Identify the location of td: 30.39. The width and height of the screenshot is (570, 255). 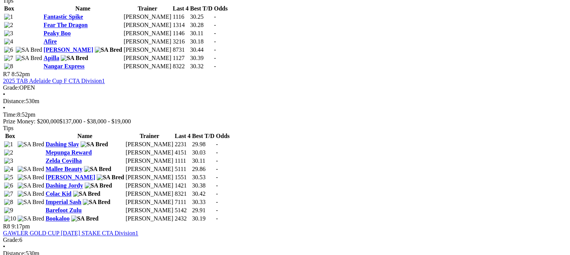
(201, 58).